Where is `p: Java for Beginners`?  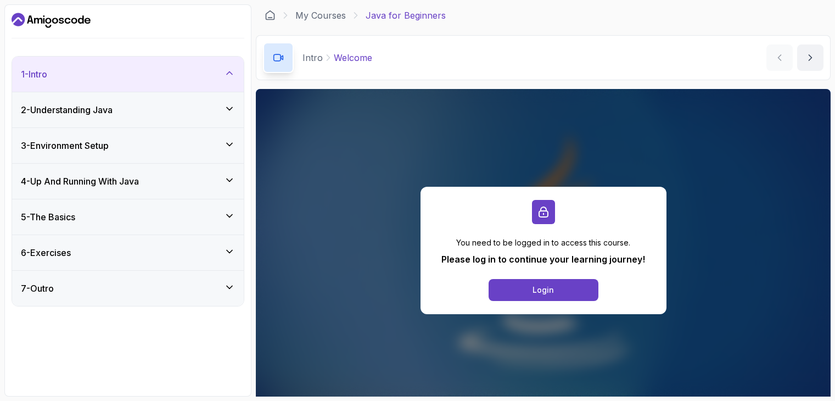 p: Java for Beginners is located at coordinates (406, 15).